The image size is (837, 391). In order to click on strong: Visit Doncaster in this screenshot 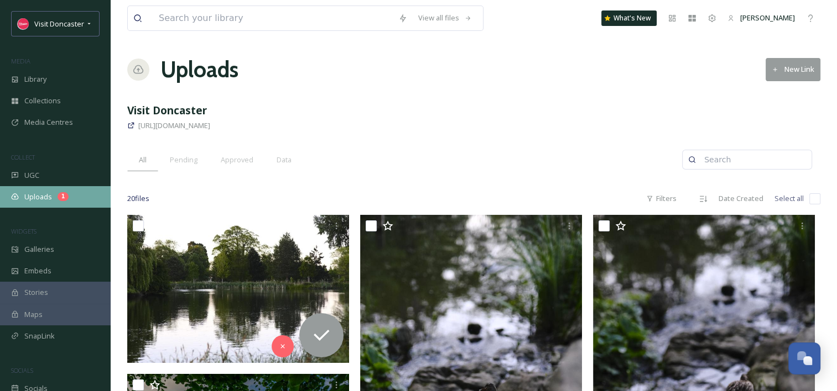, I will do `click(167, 110)`.